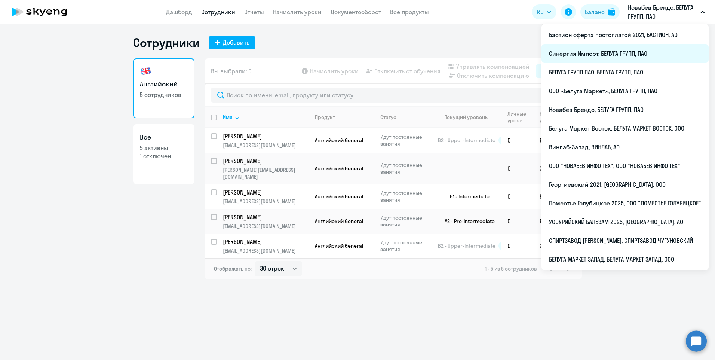 This screenshot has width=715, height=360. Describe the element at coordinates (547, 168) in the screenshot. I see `td: 32` at that location.